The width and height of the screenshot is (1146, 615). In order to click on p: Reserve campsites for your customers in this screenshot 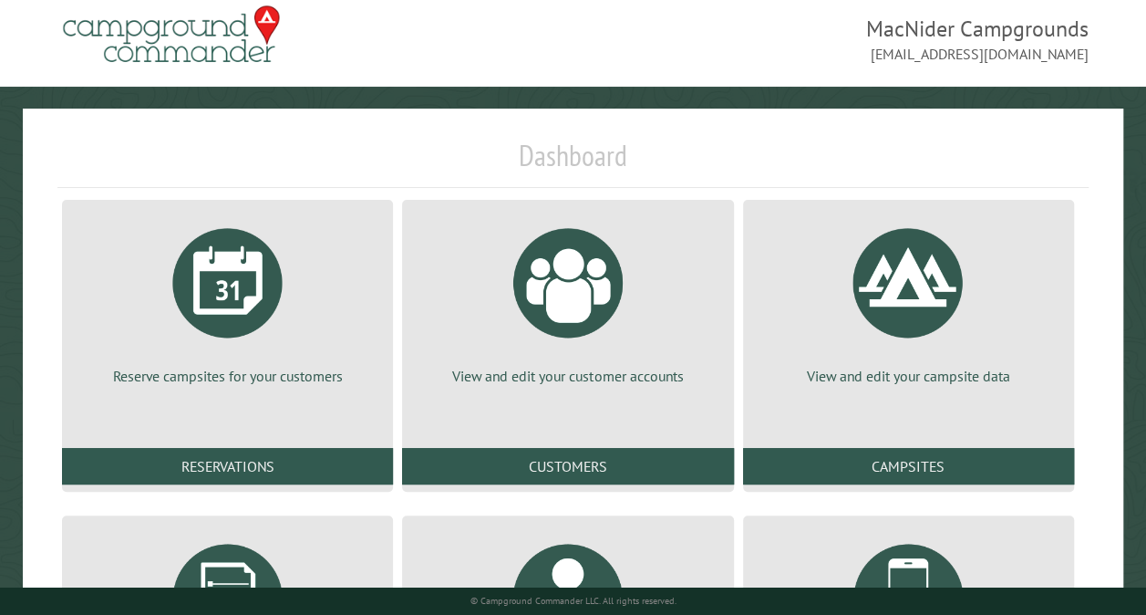, I will do `click(227, 376)`.